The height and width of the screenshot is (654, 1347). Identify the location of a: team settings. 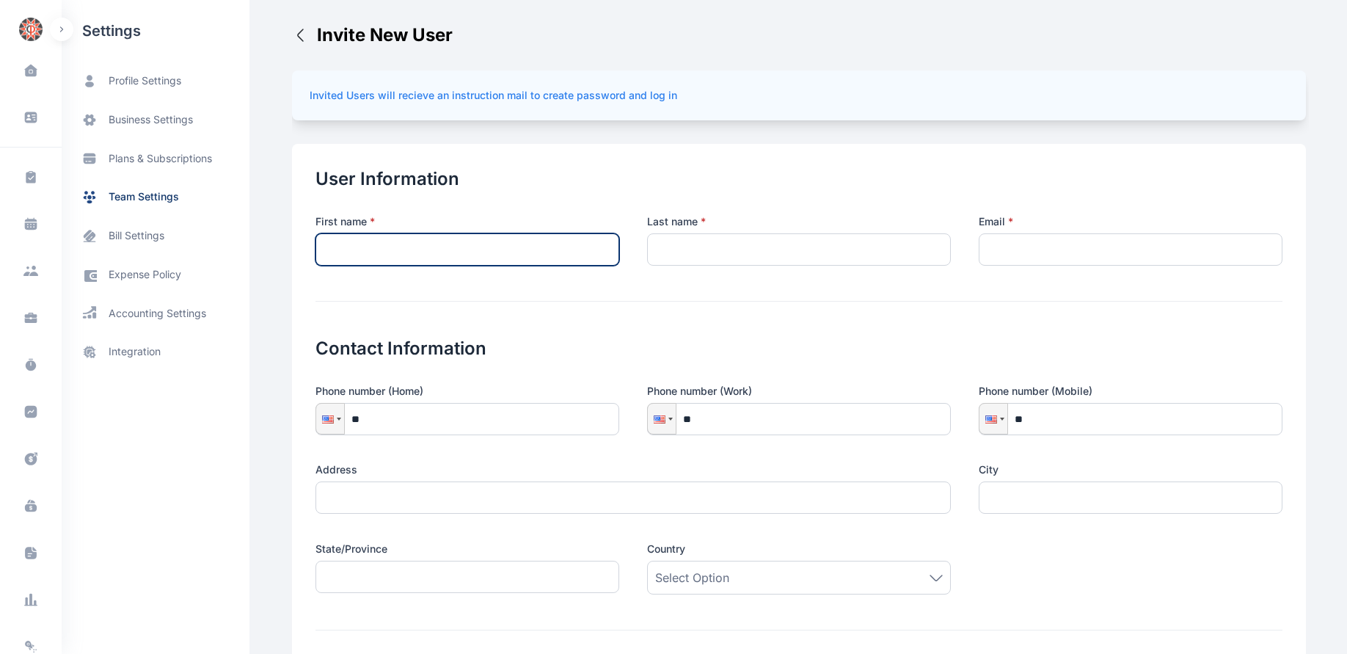
(156, 197).